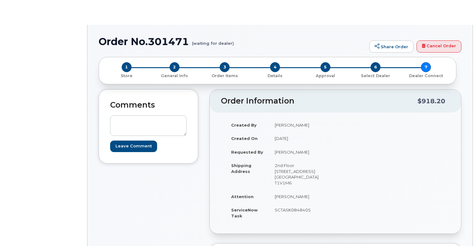 Image resolution: width=476 pixels, height=246 pixels. Describe the element at coordinates (127, 75) in the screenshot. I see `a: 1 Store` at that location.